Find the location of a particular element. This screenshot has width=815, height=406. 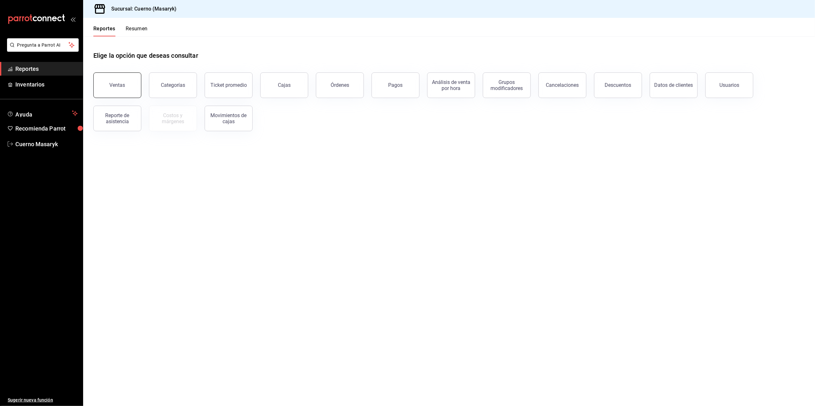

div: navigation tabs is located at coordinates (120, 31).